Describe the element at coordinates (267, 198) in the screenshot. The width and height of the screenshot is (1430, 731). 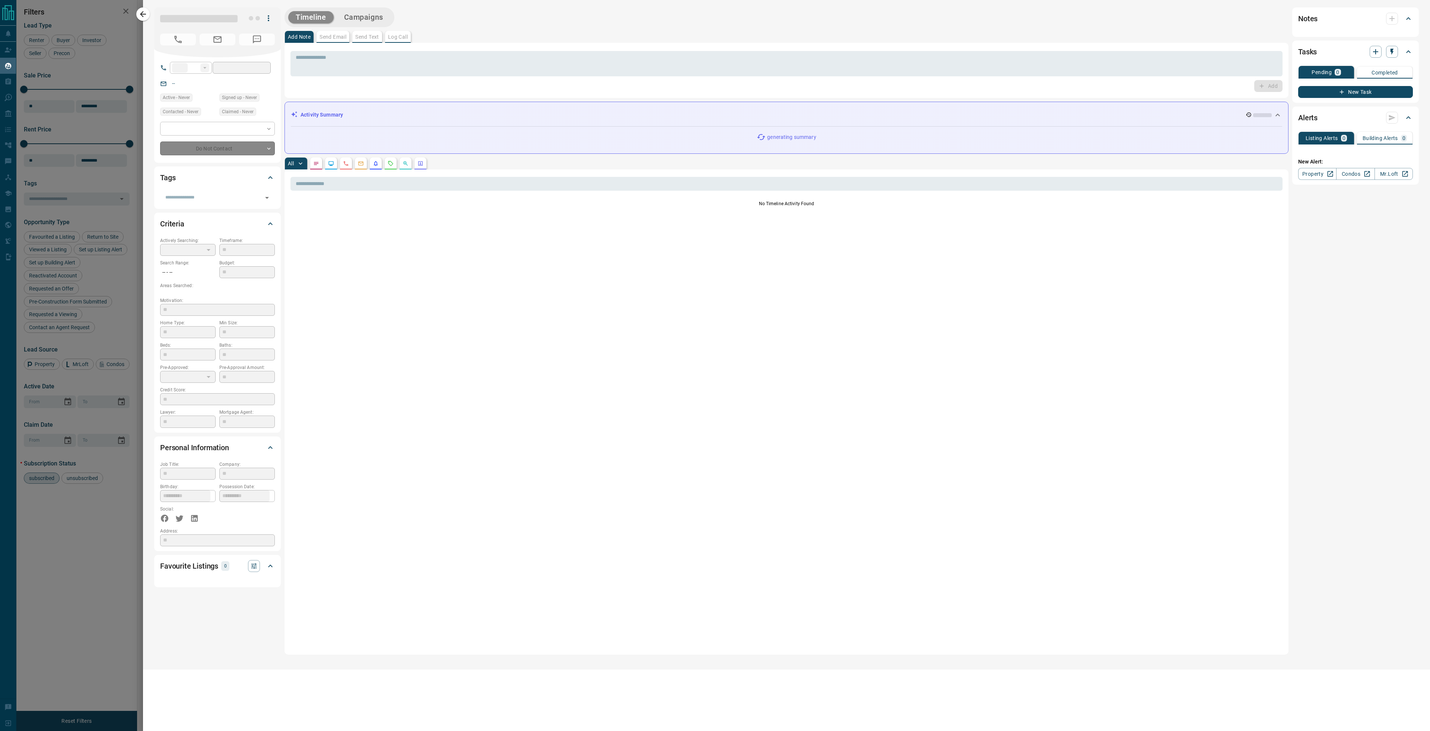
I see `button: Open` at that location.